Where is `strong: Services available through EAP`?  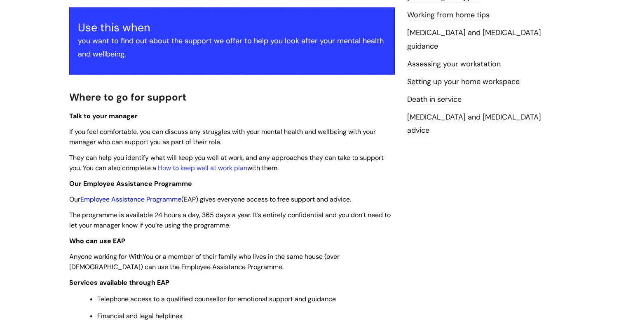
strong: Services available through EAP is located at coordinates (119, 282).